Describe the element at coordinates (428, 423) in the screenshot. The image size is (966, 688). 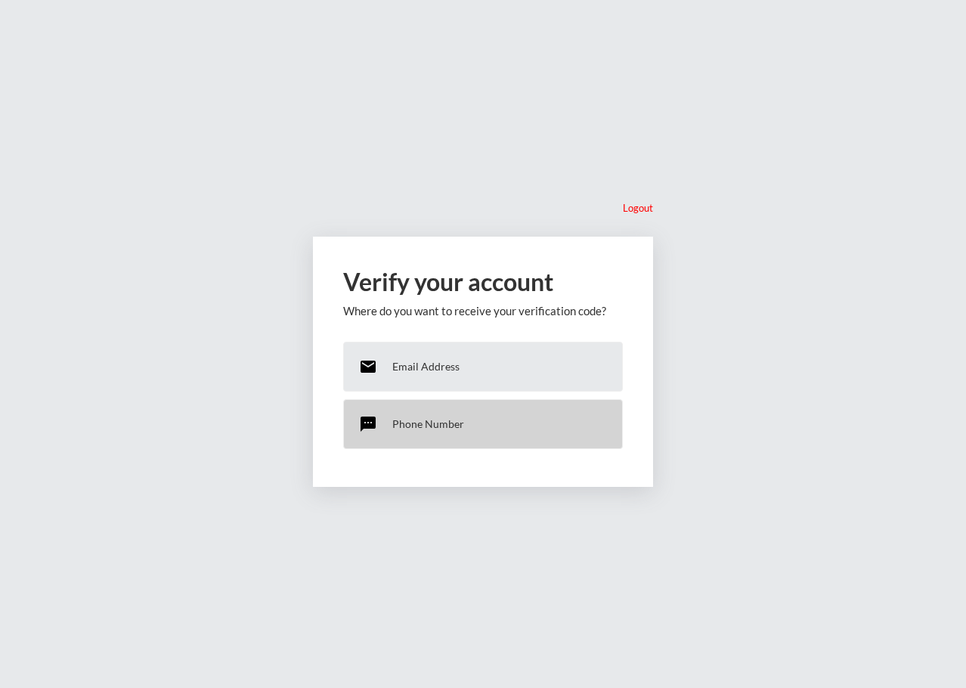
I see `p: Phone Number` at that location.